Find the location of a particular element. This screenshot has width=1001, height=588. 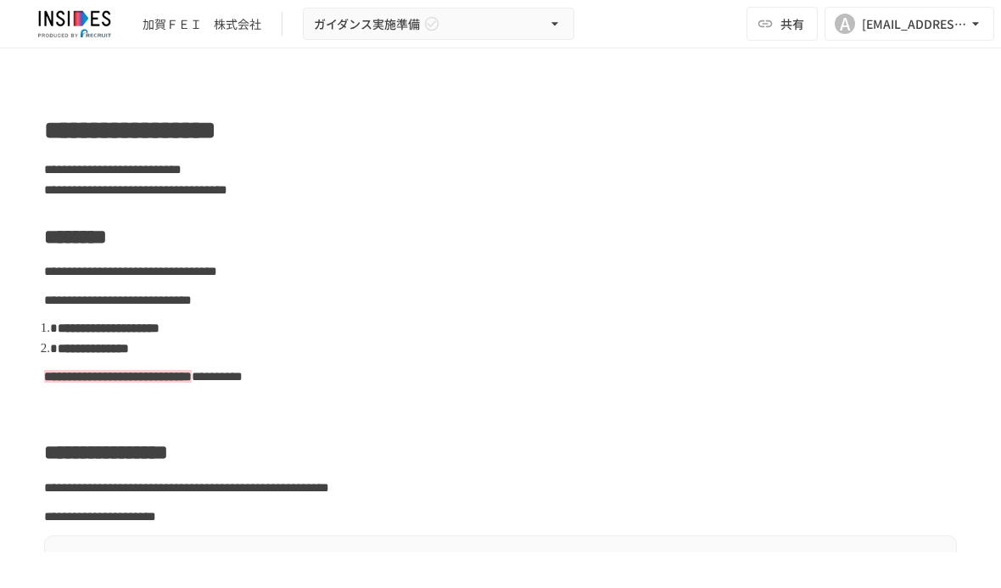

img: JmGSPSkPjKwBq77AtHmwC7bJguQHJlCRQfAXtnx4WuV is located at coordinates (75, 24).